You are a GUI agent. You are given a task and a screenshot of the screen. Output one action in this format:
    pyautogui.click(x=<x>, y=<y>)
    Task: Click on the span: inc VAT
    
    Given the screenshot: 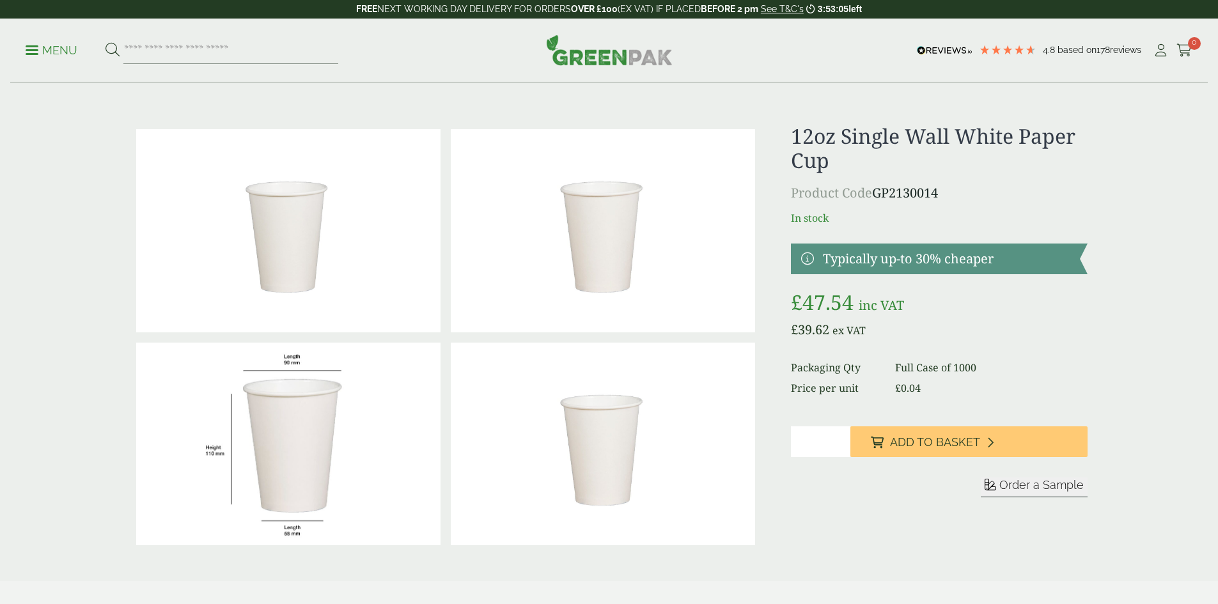 What is the action you would take?
    pyautogui.click(x=881, y=305)
    